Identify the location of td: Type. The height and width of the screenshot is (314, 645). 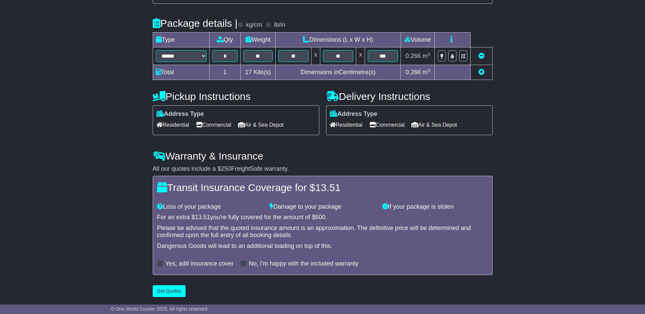
(181, 40).